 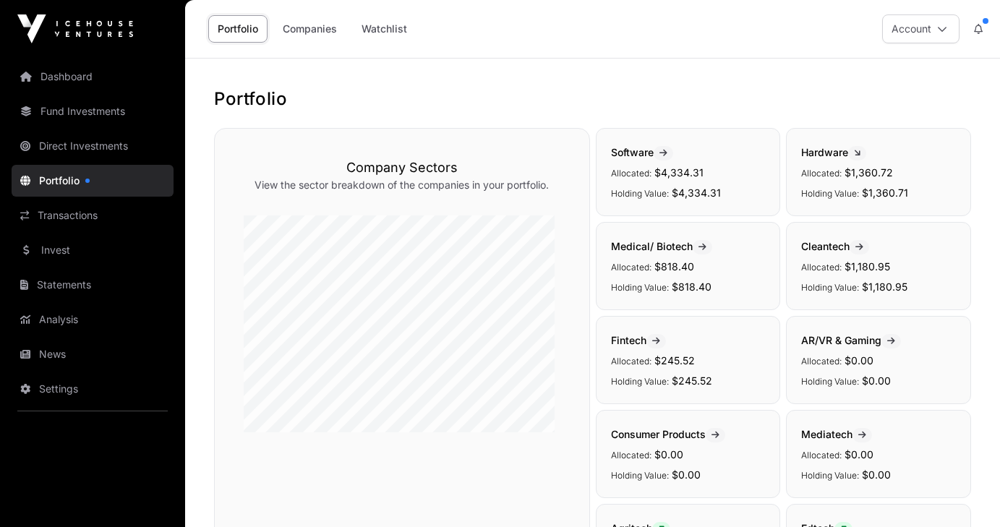 What do you see at coordinates (638, 340) in the screenshot?
I see `span: Fintech` at bounding box center [638, 340].